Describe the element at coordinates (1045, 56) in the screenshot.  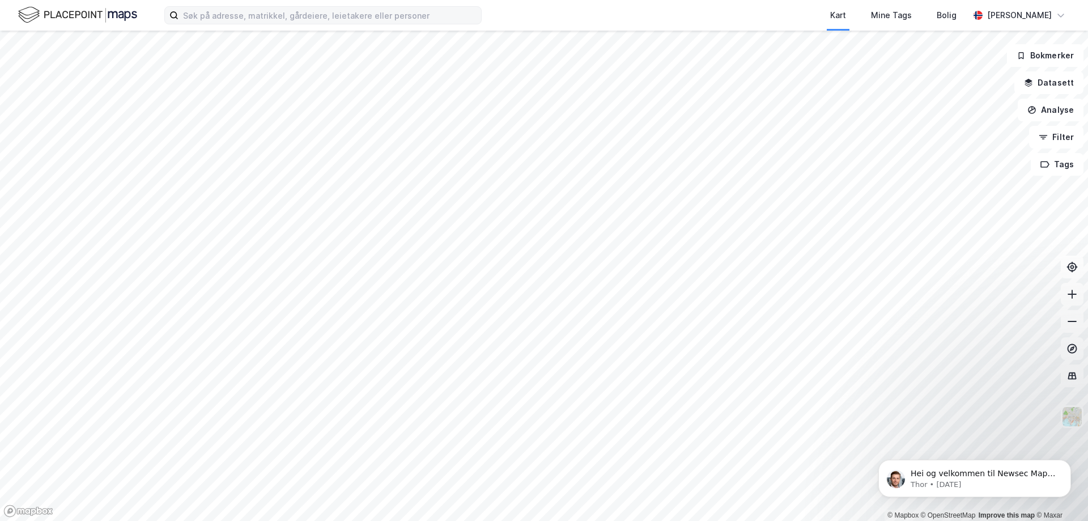
I see `button: Bokmerker` at that location.